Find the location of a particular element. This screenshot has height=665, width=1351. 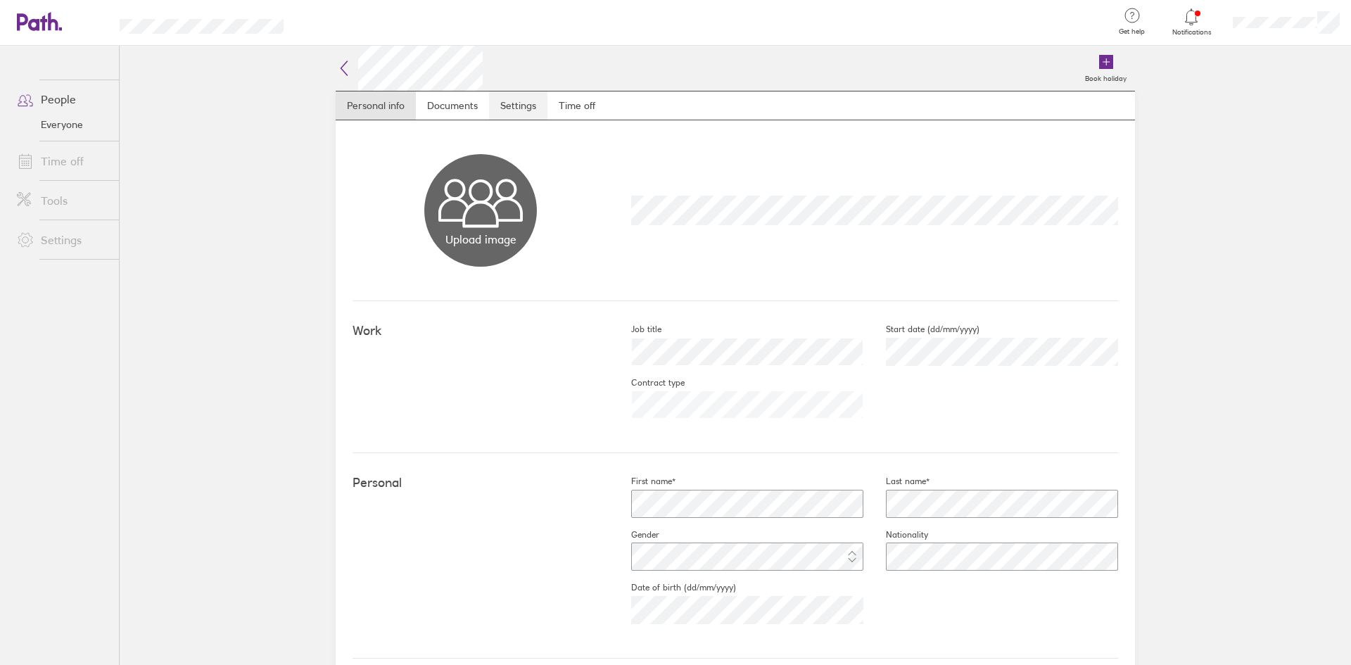

label: Book holiday is located at coordinates (1106, 77).